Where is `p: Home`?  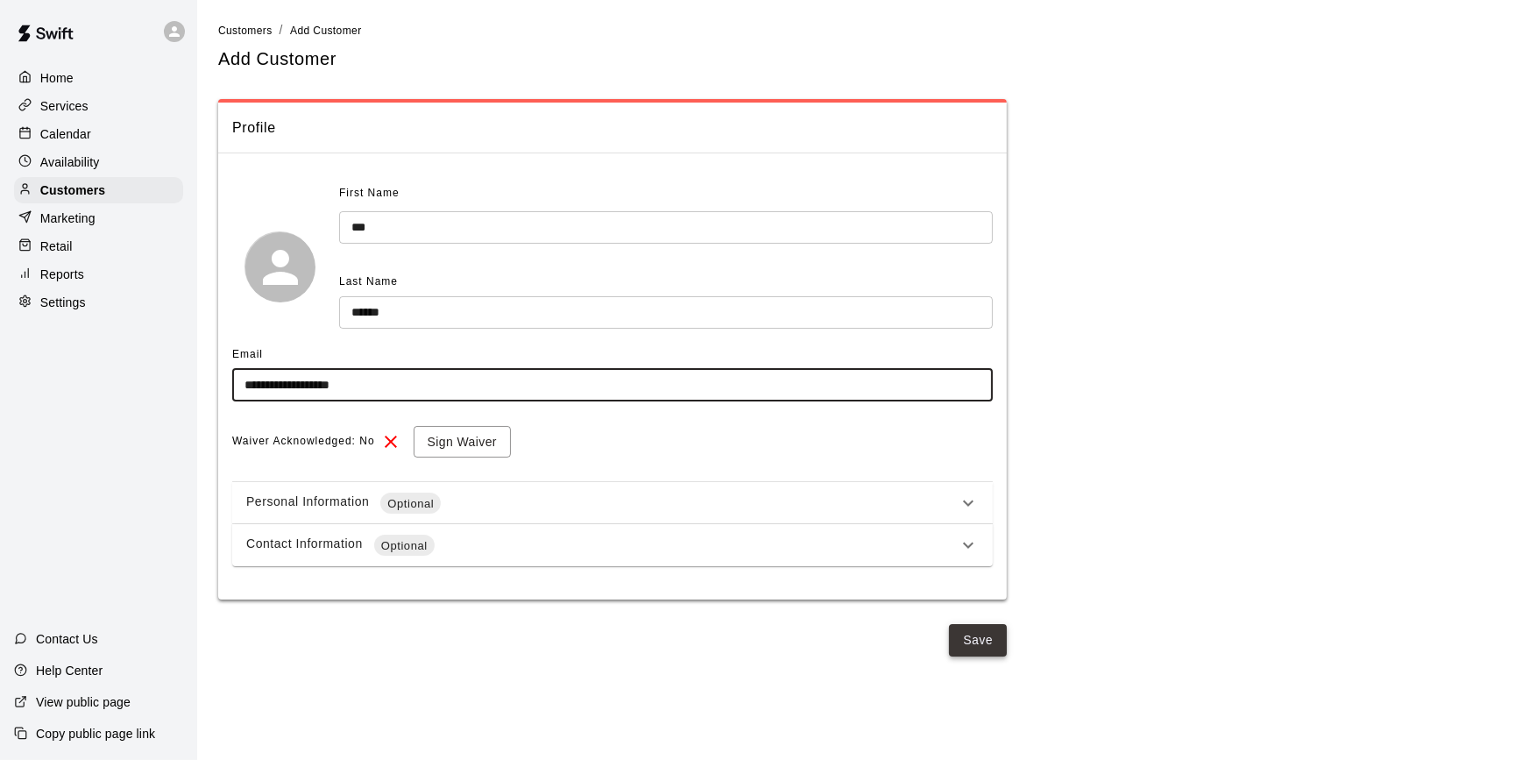 p: Home is located at coordinates (57, 78).